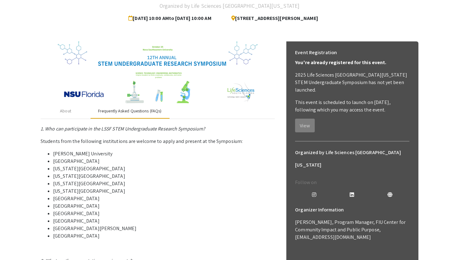 This screenshot has width=459, height=260. What do you see at coordinates (304, 126) in the screenshot?
I see `button: View` at bounding box center [304, 126].